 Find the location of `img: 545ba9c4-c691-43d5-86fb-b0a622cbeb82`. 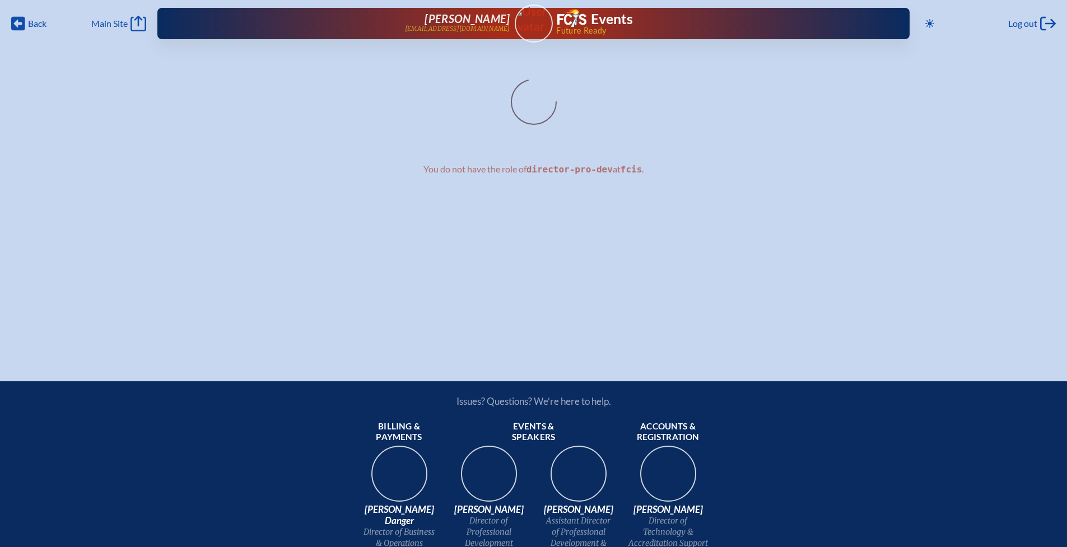

img: 545ba9c4-c691-43d5-86fb-b0a622cbeb82 is located at coordinates (578, 478).